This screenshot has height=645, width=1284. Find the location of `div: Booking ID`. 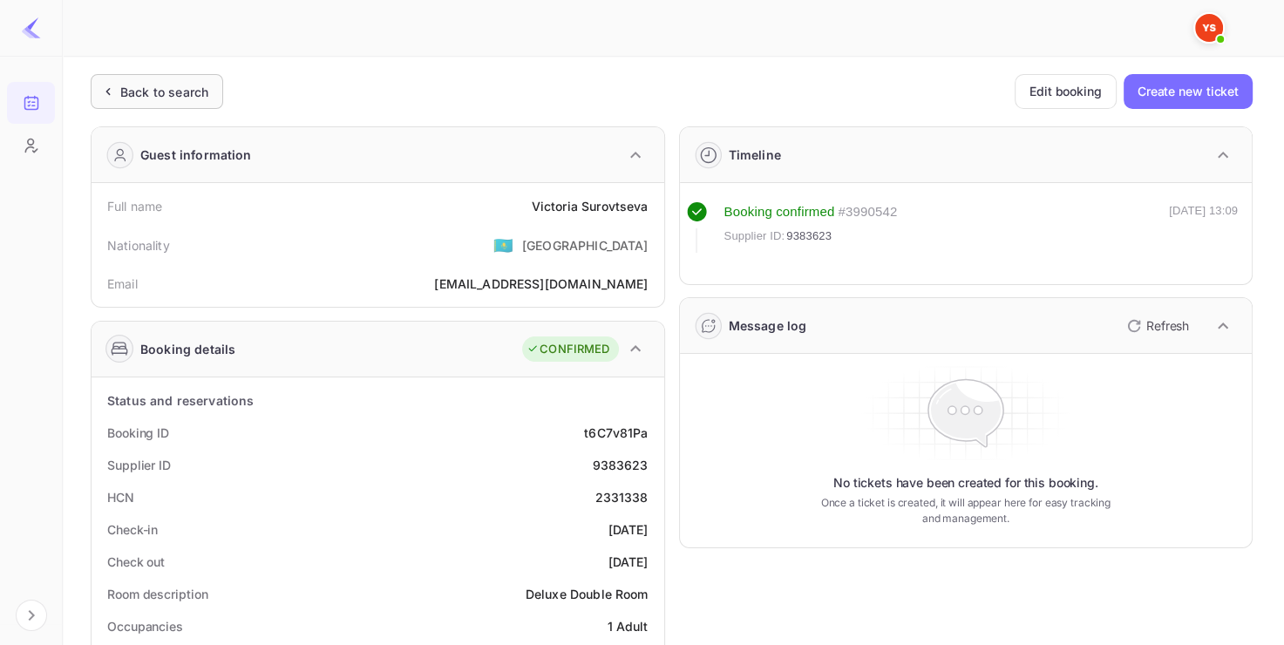

div: Booking ID is located at coordinates (138, 432).